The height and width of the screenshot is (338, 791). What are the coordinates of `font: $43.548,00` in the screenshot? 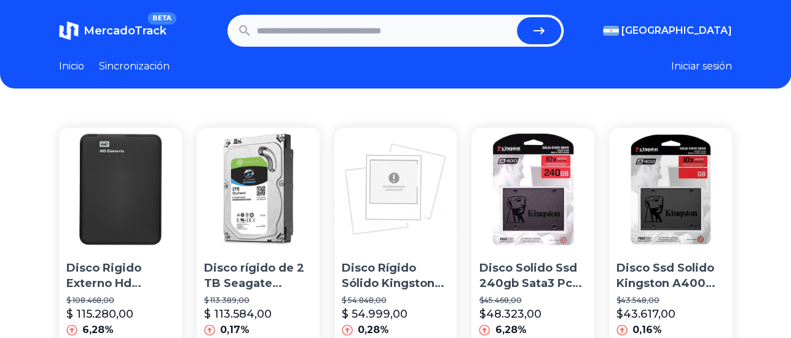 It's located at (638, 300).